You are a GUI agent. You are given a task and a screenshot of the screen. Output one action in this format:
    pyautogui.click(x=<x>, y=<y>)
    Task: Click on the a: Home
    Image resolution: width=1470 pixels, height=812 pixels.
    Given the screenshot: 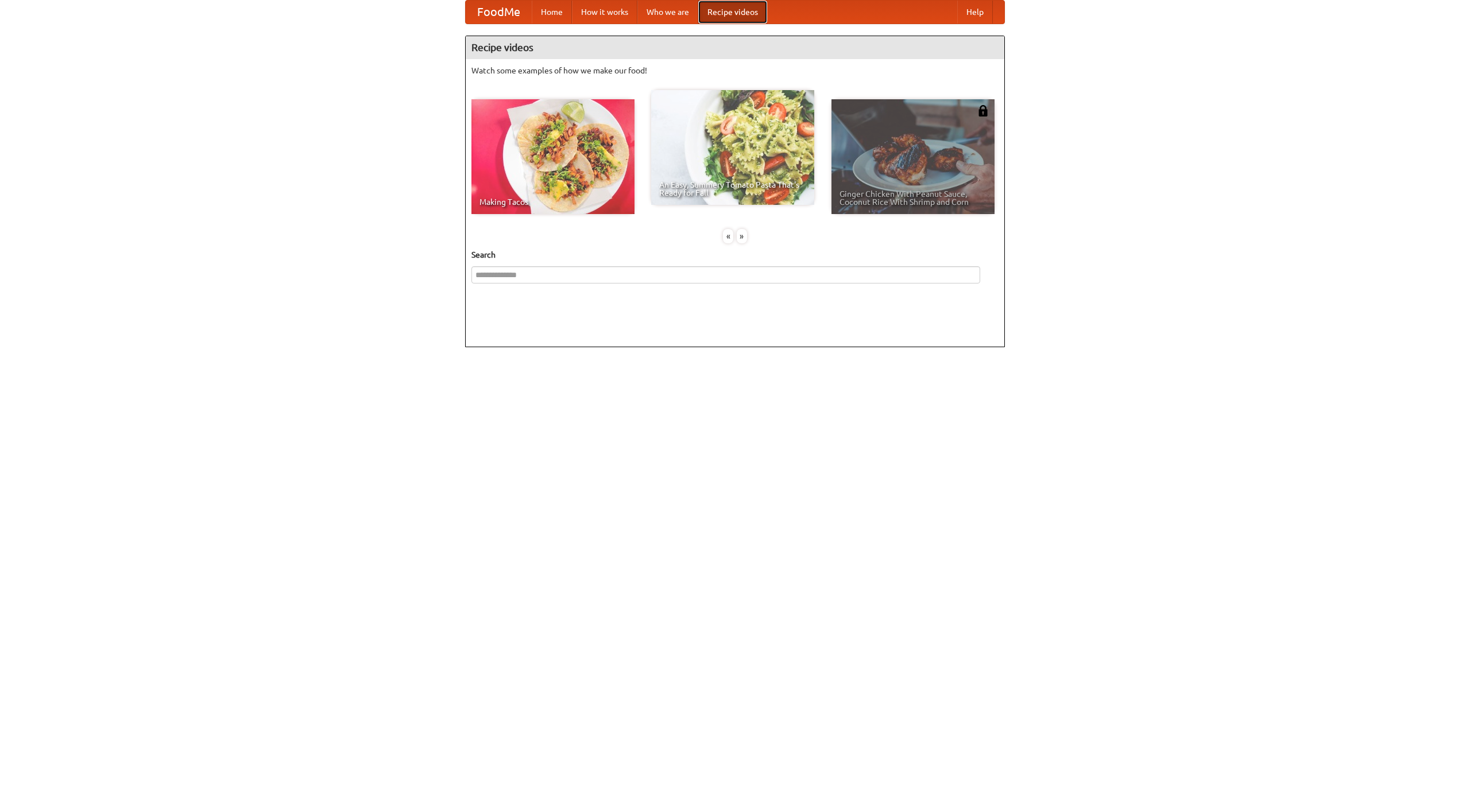 What is the action you would take?
    pyautogui.click(x=551, y=12)
    